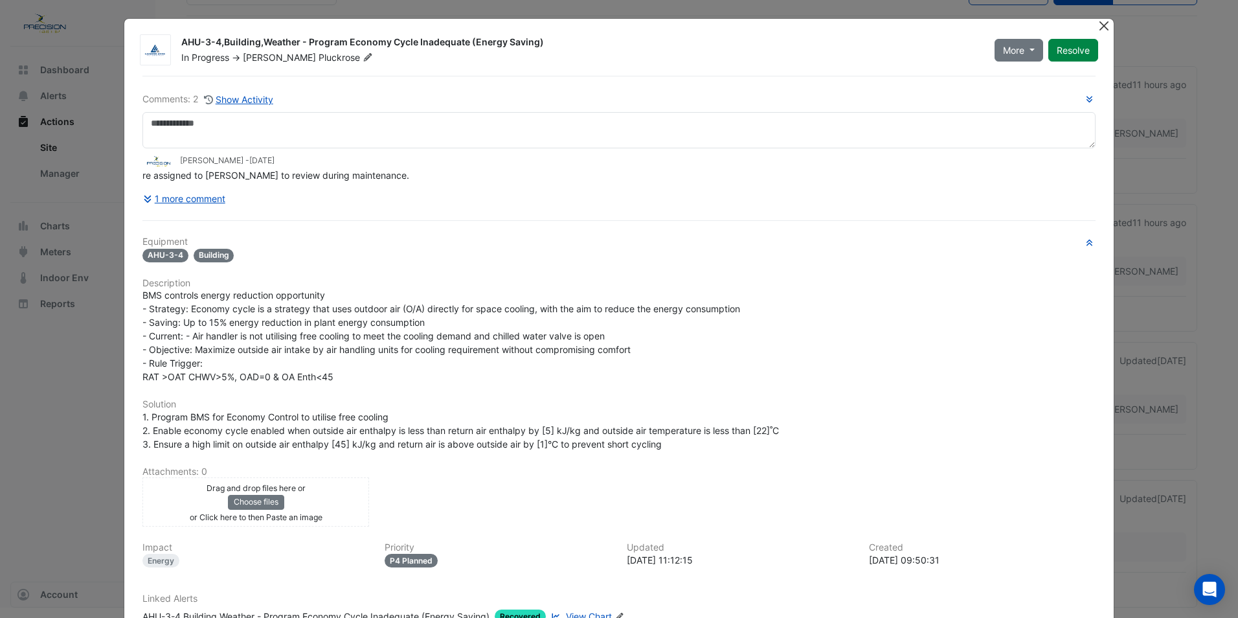 This screenshot has height=618, width=1238. Describe the element at coordinates (1210, 589) in the screenshot. I see `div: Open Intercom Messenger` at that location.